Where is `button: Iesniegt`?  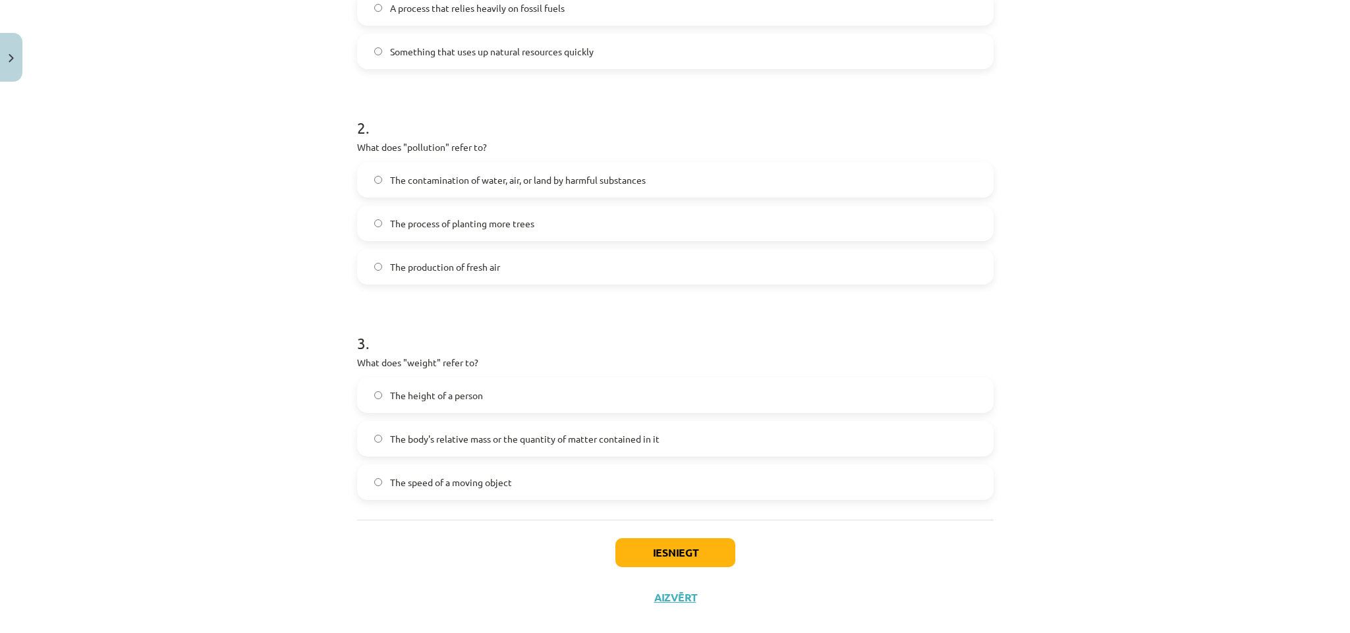
button: Iesniegt is located at coordinates (676, 553).